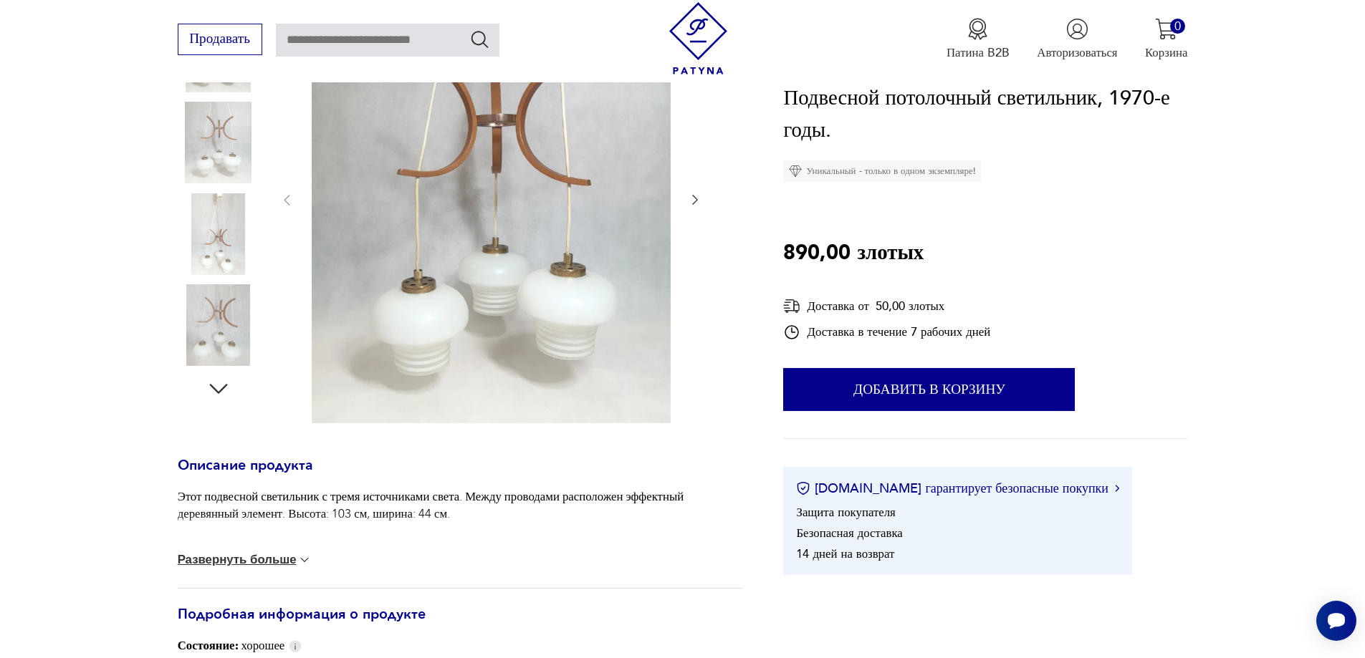  I want to click on a: Продавать, so click(220, 40).